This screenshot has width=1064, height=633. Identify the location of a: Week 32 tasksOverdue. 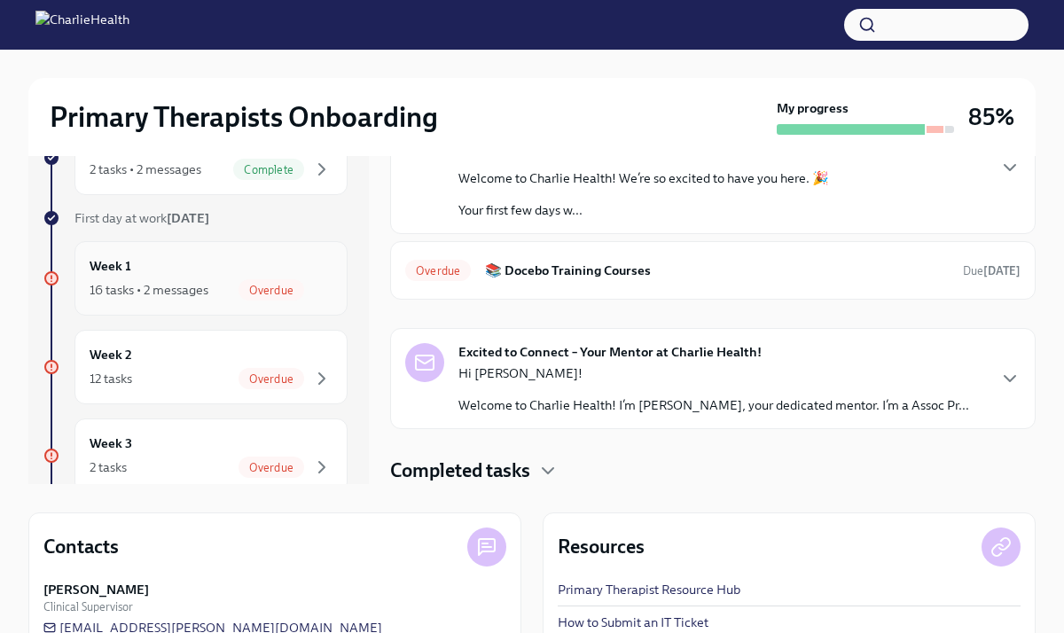
(195, 456).